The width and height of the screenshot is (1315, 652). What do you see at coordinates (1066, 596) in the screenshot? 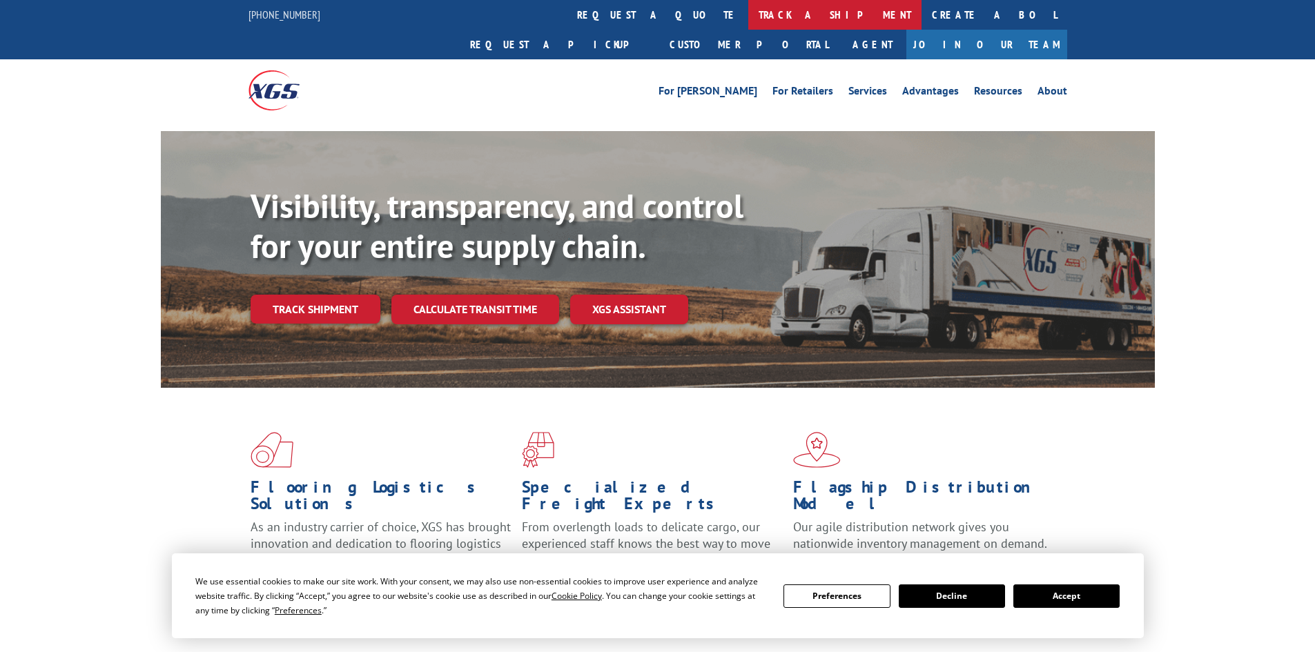
I see `button: Accept` at bounding box center [1066, 596].